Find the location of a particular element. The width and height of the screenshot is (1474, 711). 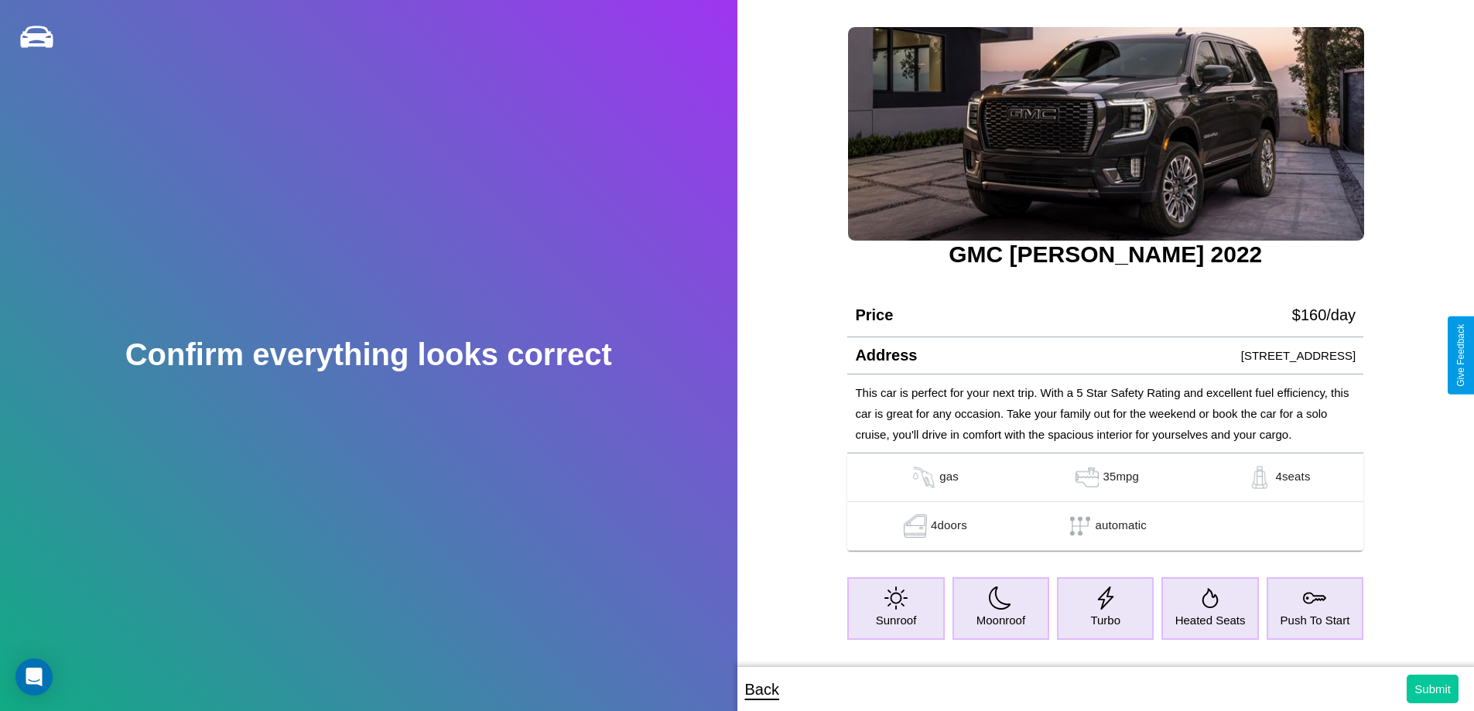

h2: Confirm everything looks correct is located at coordinates (368, 354).